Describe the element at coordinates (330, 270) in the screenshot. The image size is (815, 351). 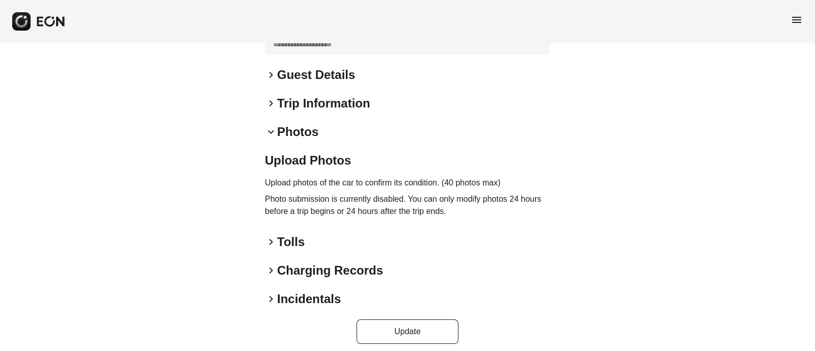
I see `h2: Charging Records` at that location.